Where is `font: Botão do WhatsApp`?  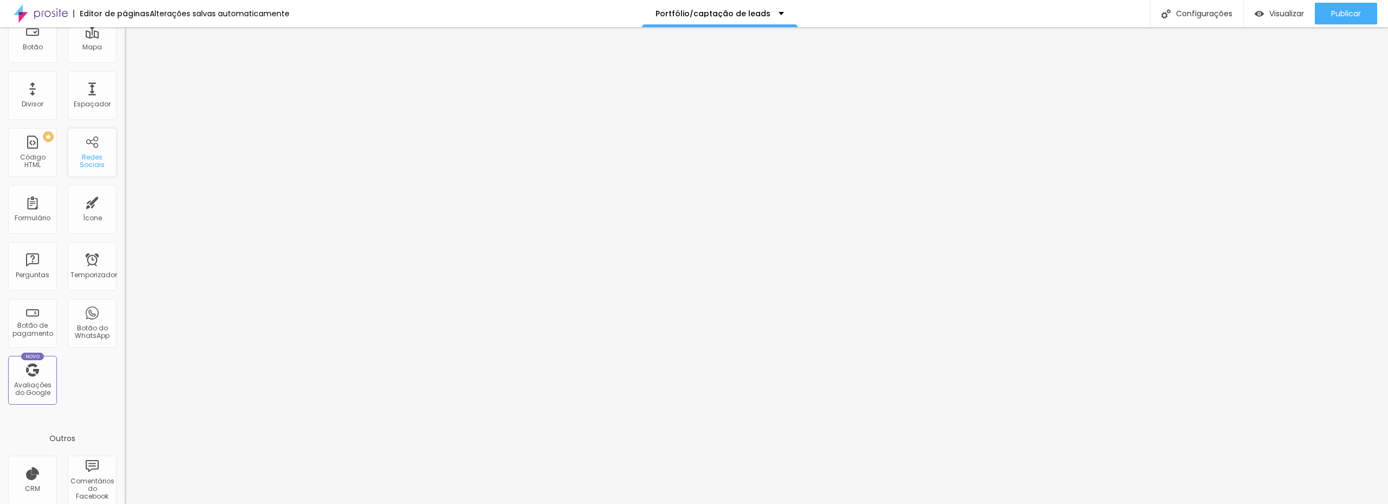
font: Botão do WhatsApp is located at coordinates (92, 331).